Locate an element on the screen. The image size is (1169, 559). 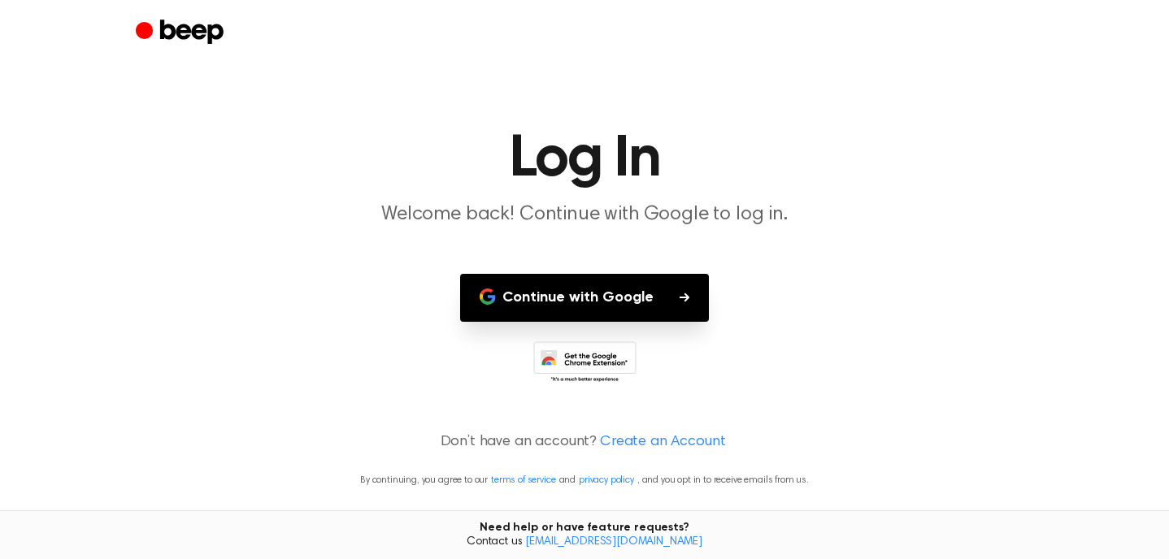
span: Contact us is located at coordinates (585, 543).